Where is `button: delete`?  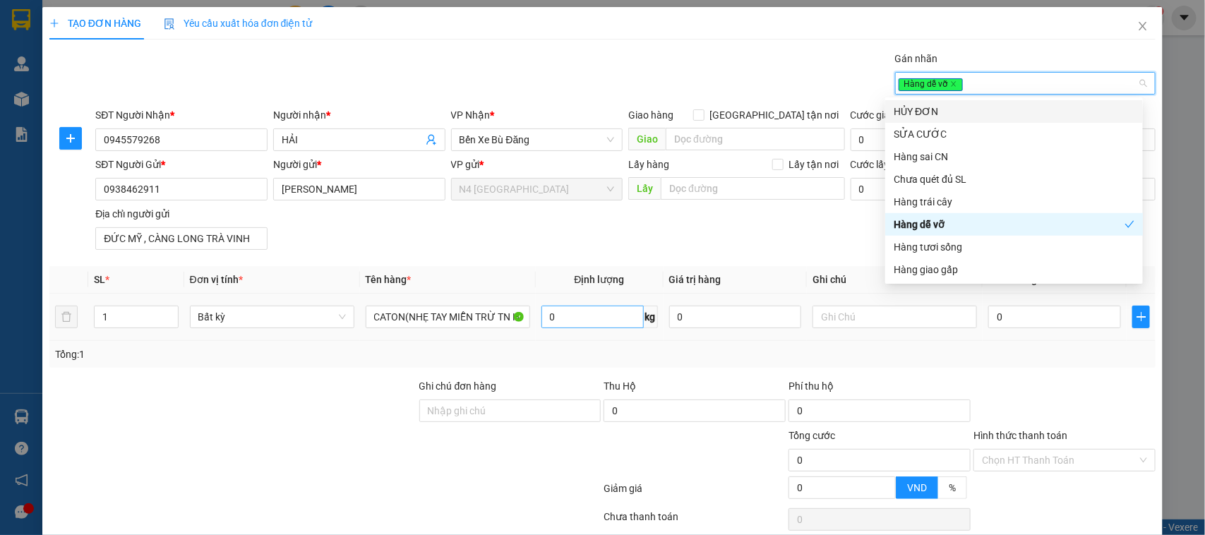
button: delete is located at coordinates (66, 317).